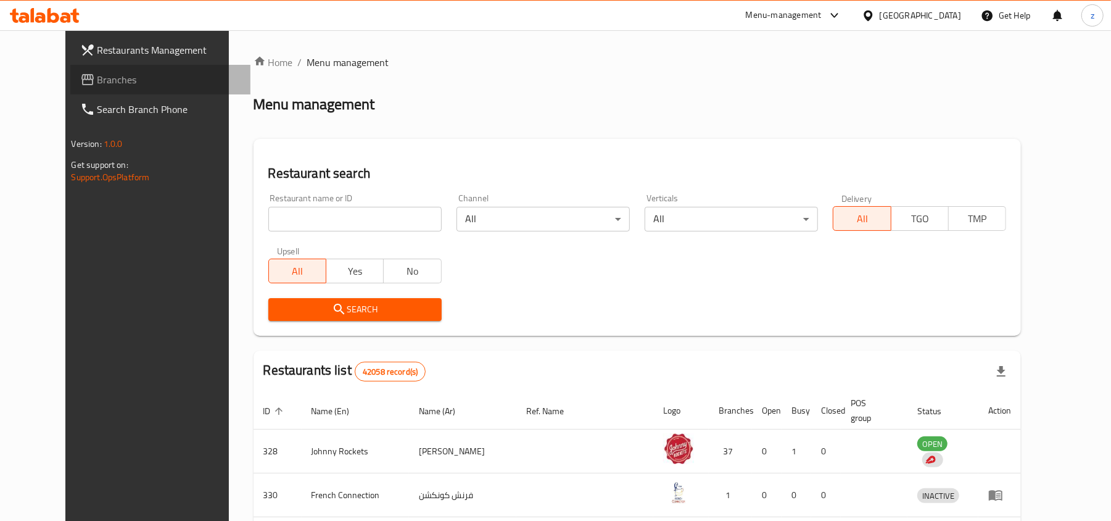 The image size is (1111, 521). What do you see at coordinates (314, 104) in the screenshot?
I see `h2: Menu management` at bounding box center [314, 104].